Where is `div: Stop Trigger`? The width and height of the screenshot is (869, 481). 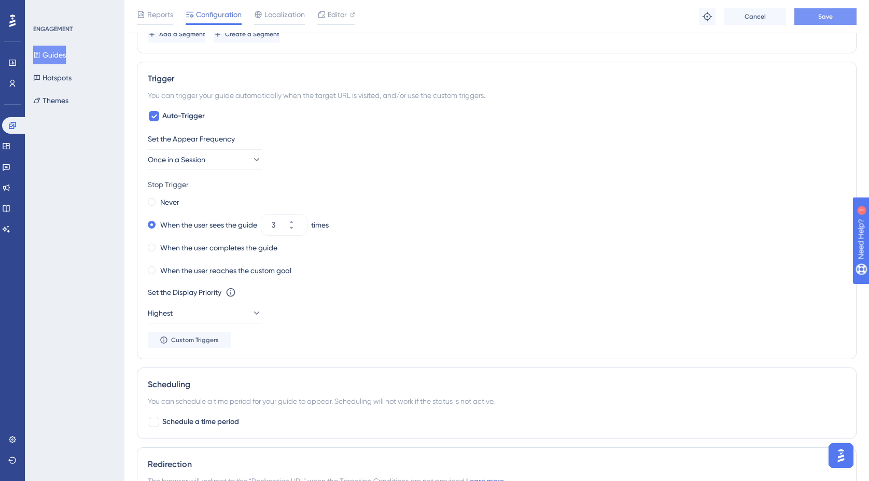
div: Stop Trigger is located at coordinates (497, 185).